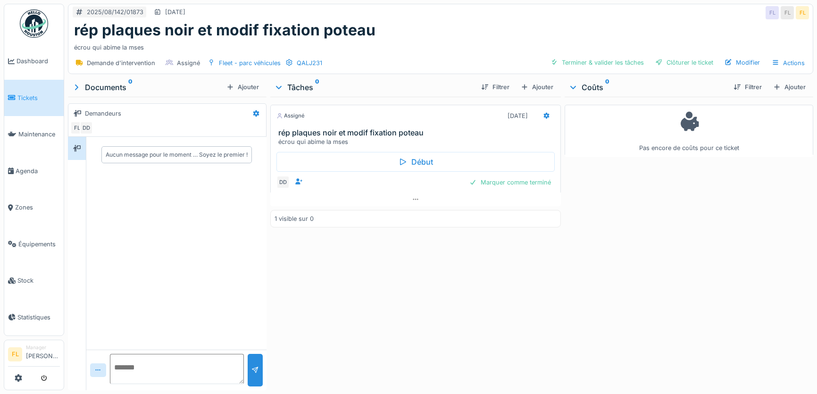 The image size is (817, 394). What do you see at coordinates (510, 182) in the screenshot?
I see `div: Marquer comme terminé` at bounding box center [510, 182].